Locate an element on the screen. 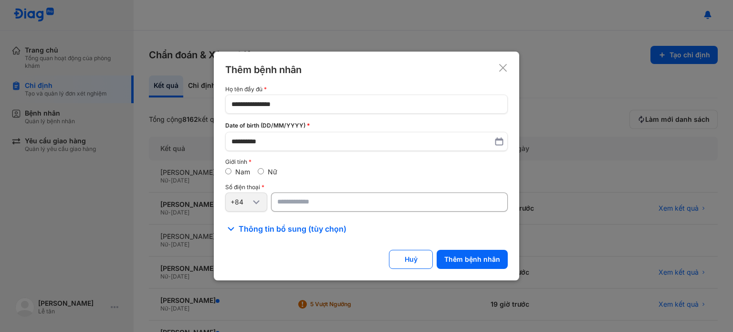 The height and width of the screenshot is (332, 733). div: +84 is located at coordinates (241, 202).